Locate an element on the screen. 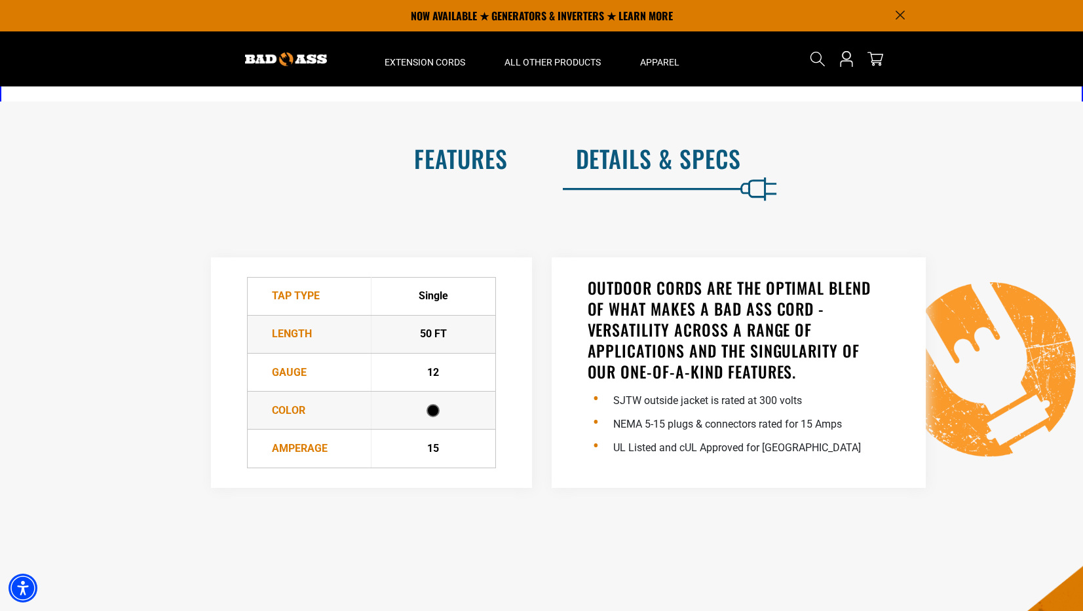  summary: Search is located at coordinates (818, 59).